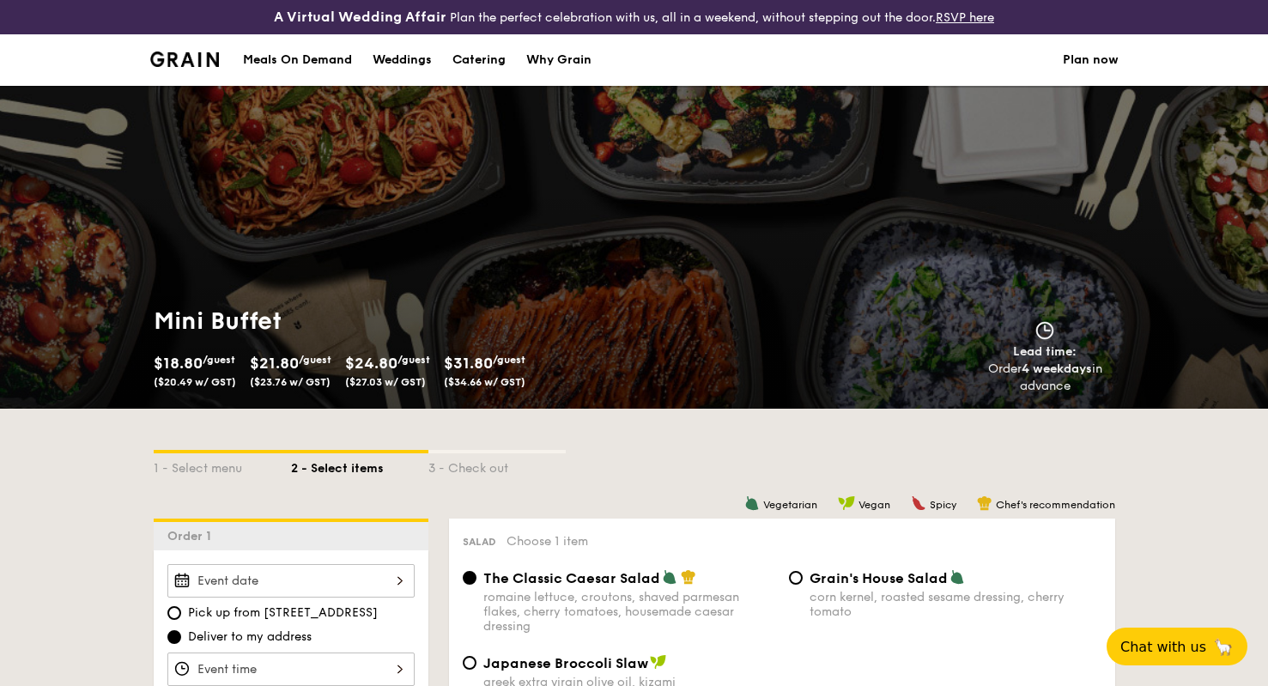  Describe the element at coordinates (1177, 647) in the screenshot. I see `button: Chat with us🦙` at that location.